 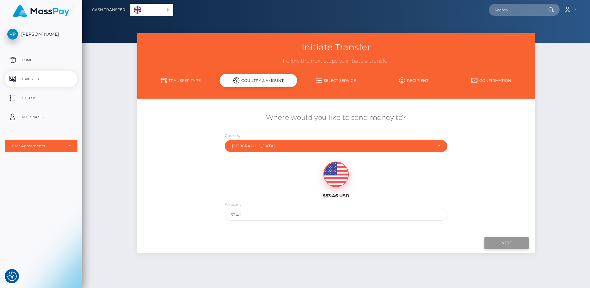 I want to click on div: Country & Amount, so click(x=258, y=80).